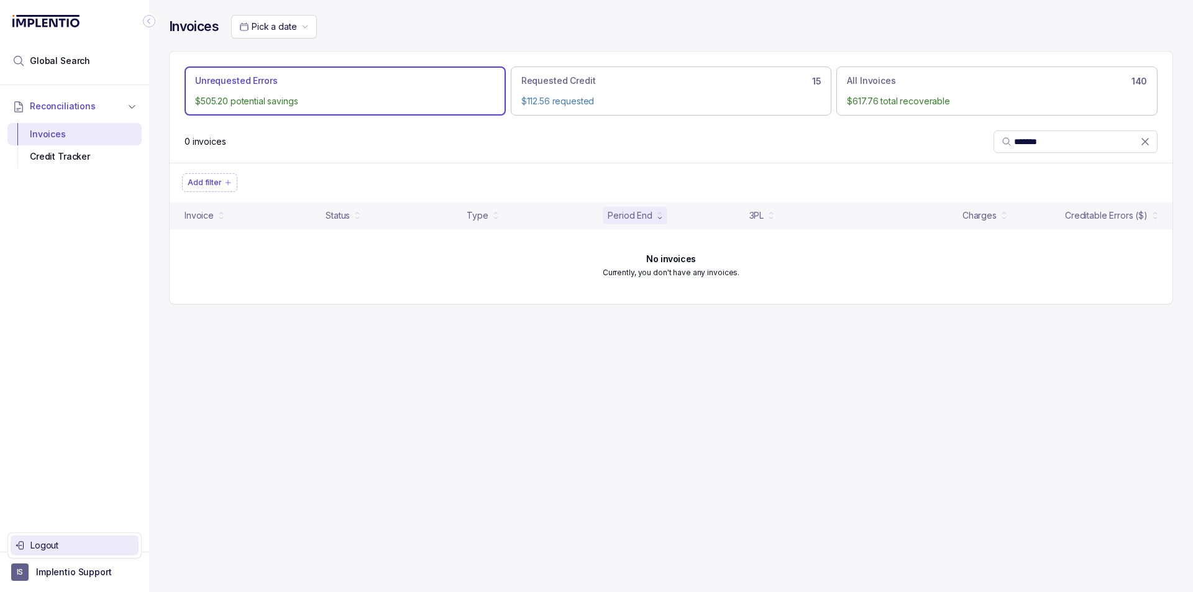  Describe the element at coordinates (757, 216) in the screenshot. I see `div: 3PL` at that location.